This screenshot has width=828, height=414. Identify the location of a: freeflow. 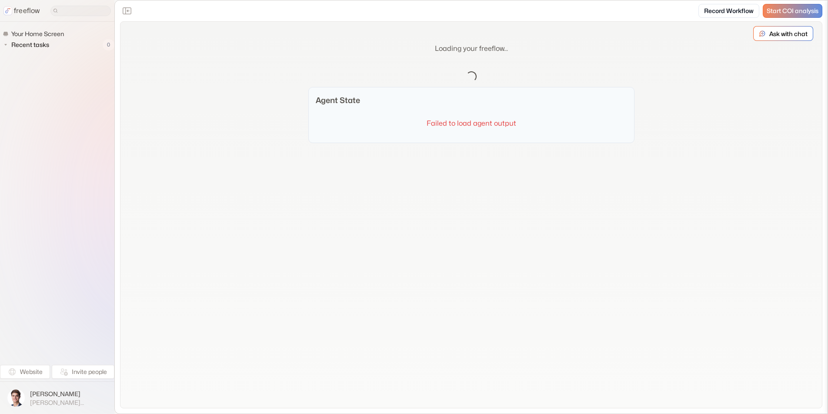
(22, 11).